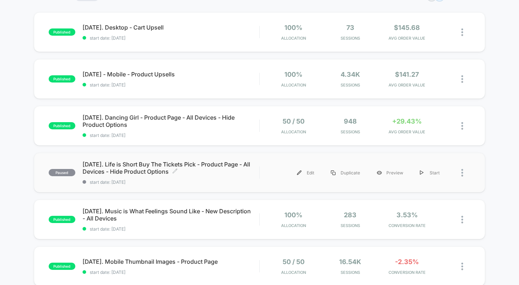  Describe the element at coordinates (350, 262) in the screenshot. I see `span: 16.54k` at that location.